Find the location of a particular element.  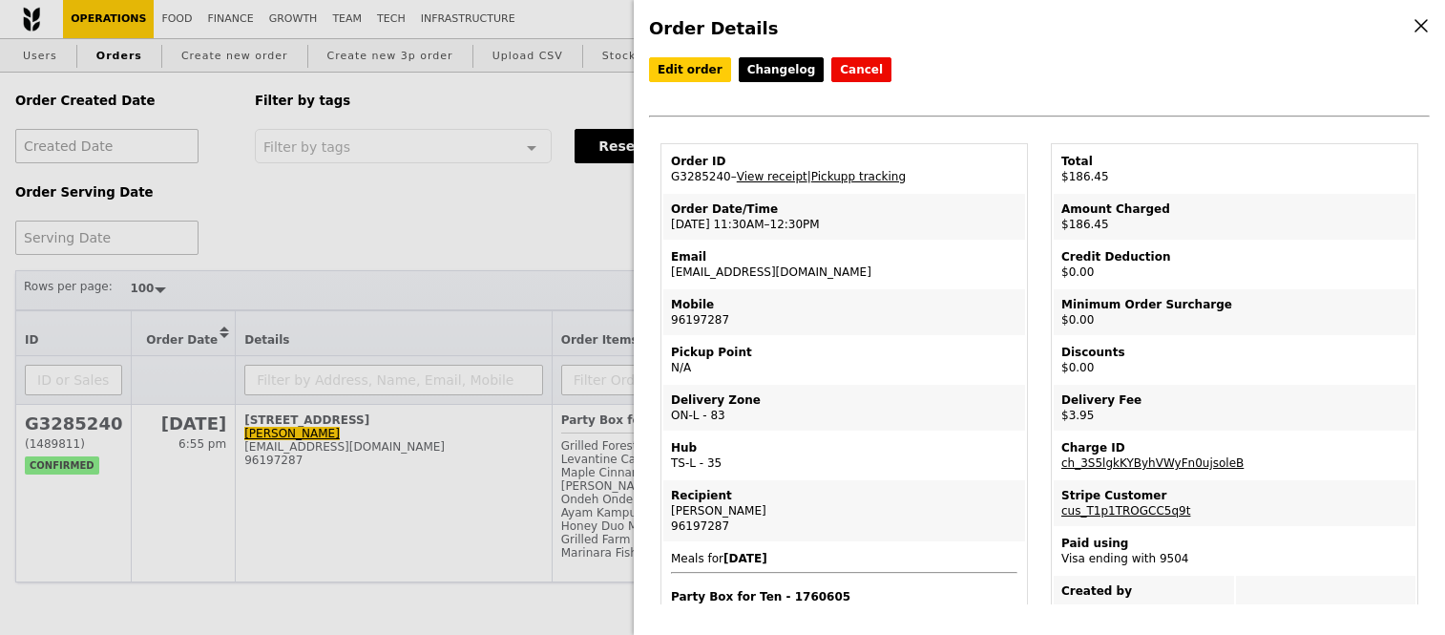

td: $3.95 is located at coordinates (1234, 408).